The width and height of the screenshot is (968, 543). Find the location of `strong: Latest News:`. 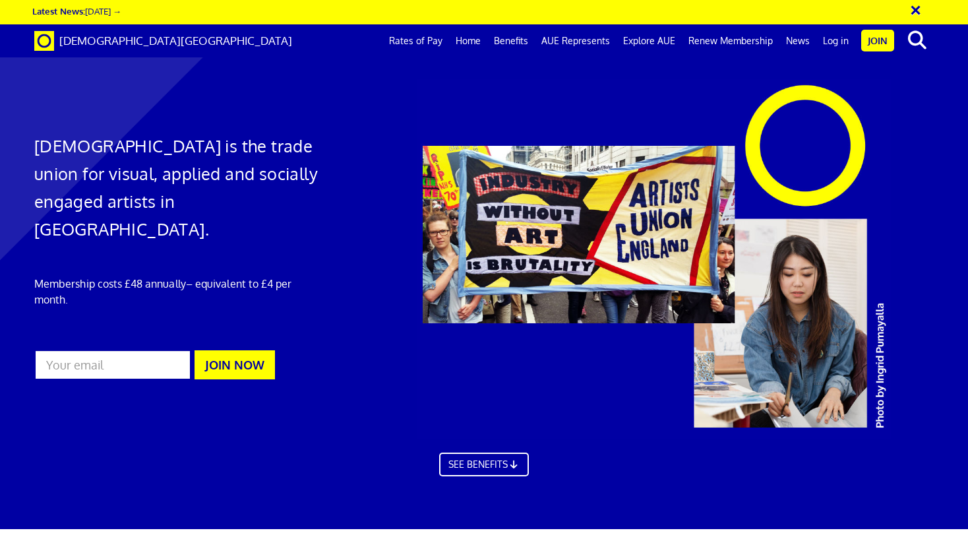

strong: Latest News: is located at coordinates (59, 11).